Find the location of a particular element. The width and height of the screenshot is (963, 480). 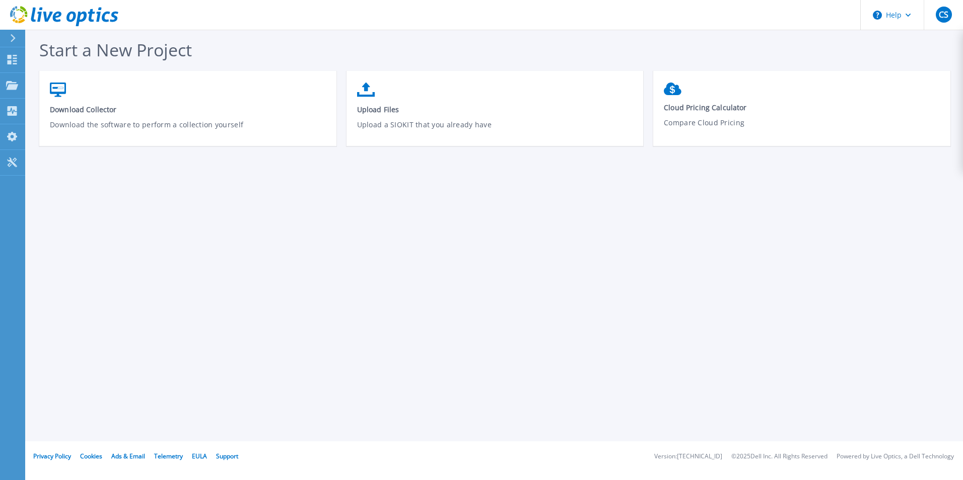

span: Download Collector is located at coordinates (188, 109).